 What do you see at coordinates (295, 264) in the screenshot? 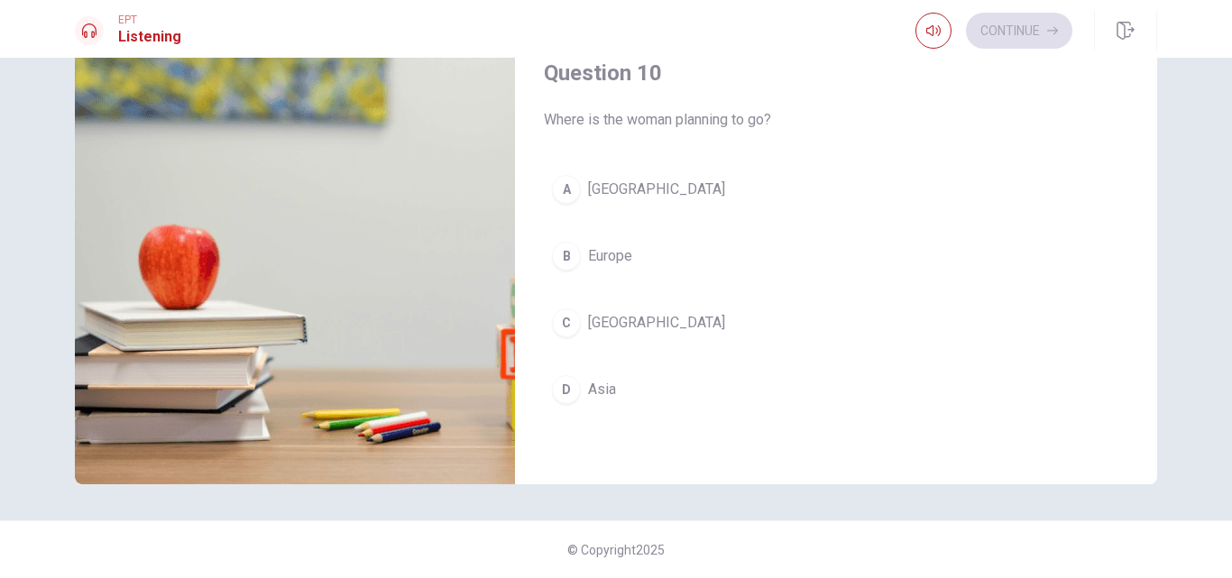
I see `img: B2 Recording 9: Discussing Travel Plans` at bounding box center [295, 264].